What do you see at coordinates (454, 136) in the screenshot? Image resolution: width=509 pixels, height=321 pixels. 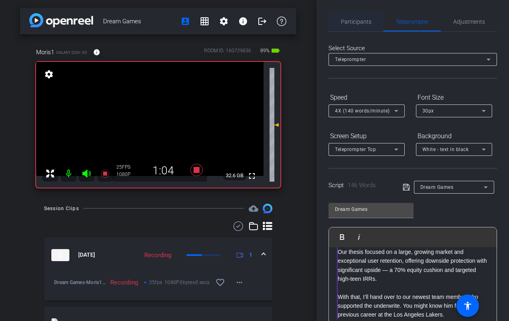 I see `div: Background` at bounding box center [454, 136].